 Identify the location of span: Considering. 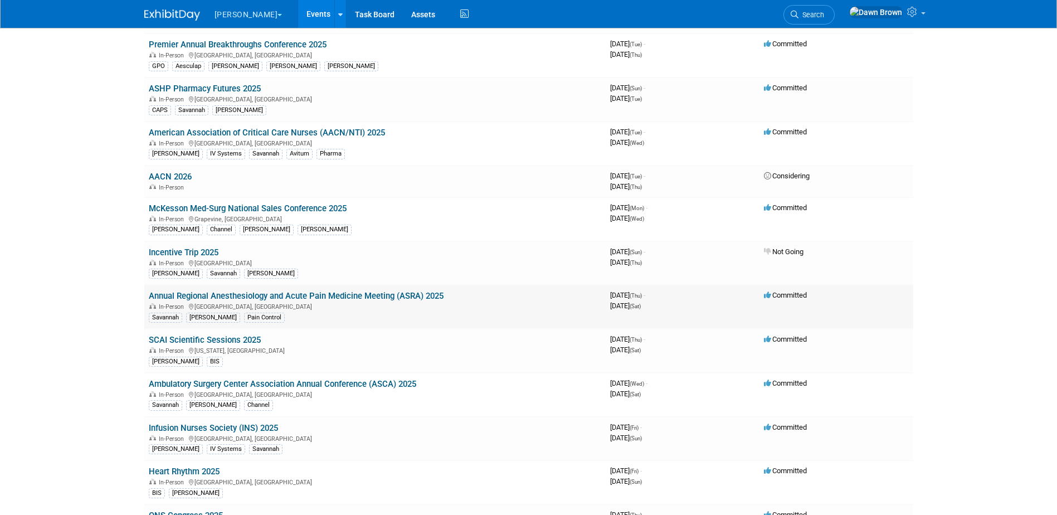
(787, 176).